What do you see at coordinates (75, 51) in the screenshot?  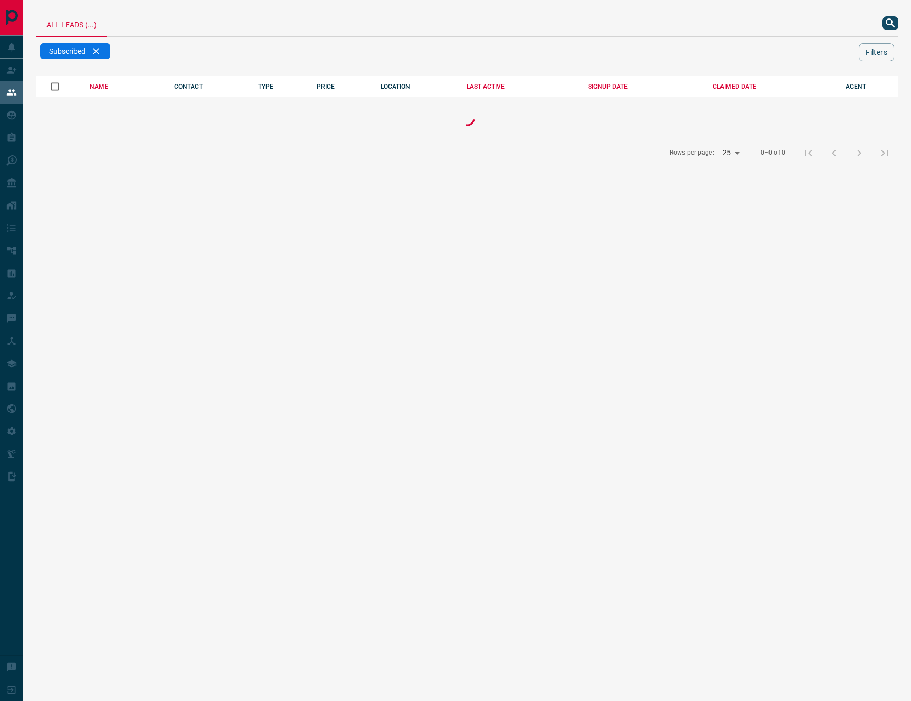 I see `div: Subscribed` at bounding box center [75, 51].